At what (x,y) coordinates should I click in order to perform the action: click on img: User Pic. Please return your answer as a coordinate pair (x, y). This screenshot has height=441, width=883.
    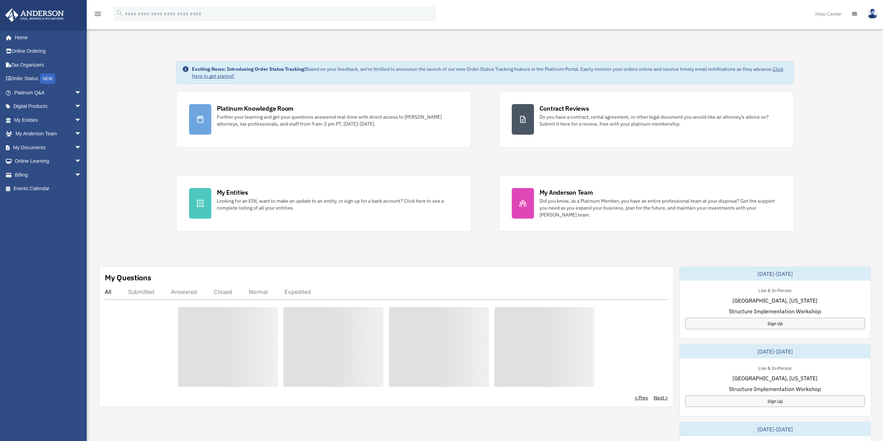
    Looking at the image, I should click on (873, 14).